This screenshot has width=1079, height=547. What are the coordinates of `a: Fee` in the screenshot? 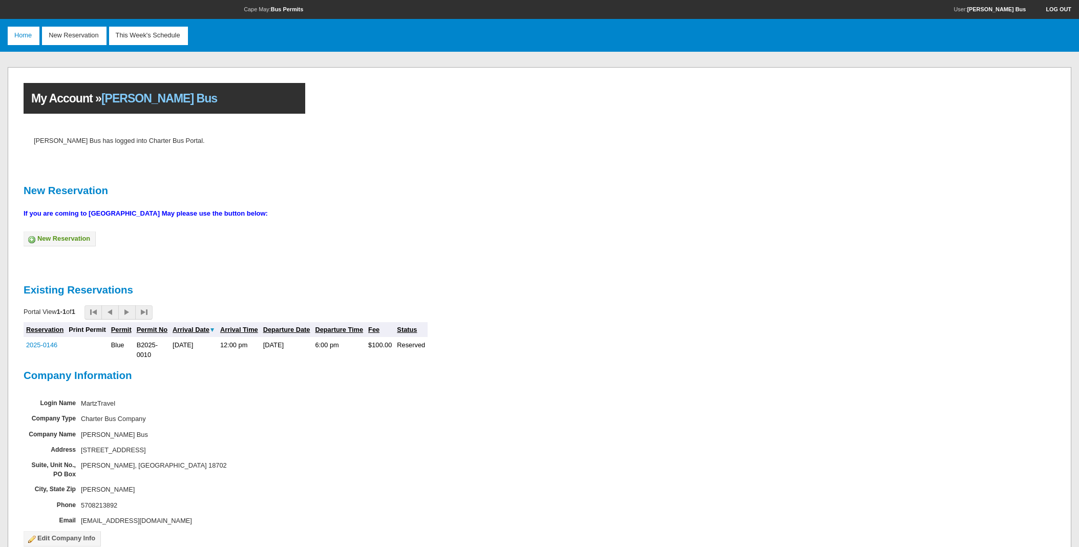 It's located at (374, 329).